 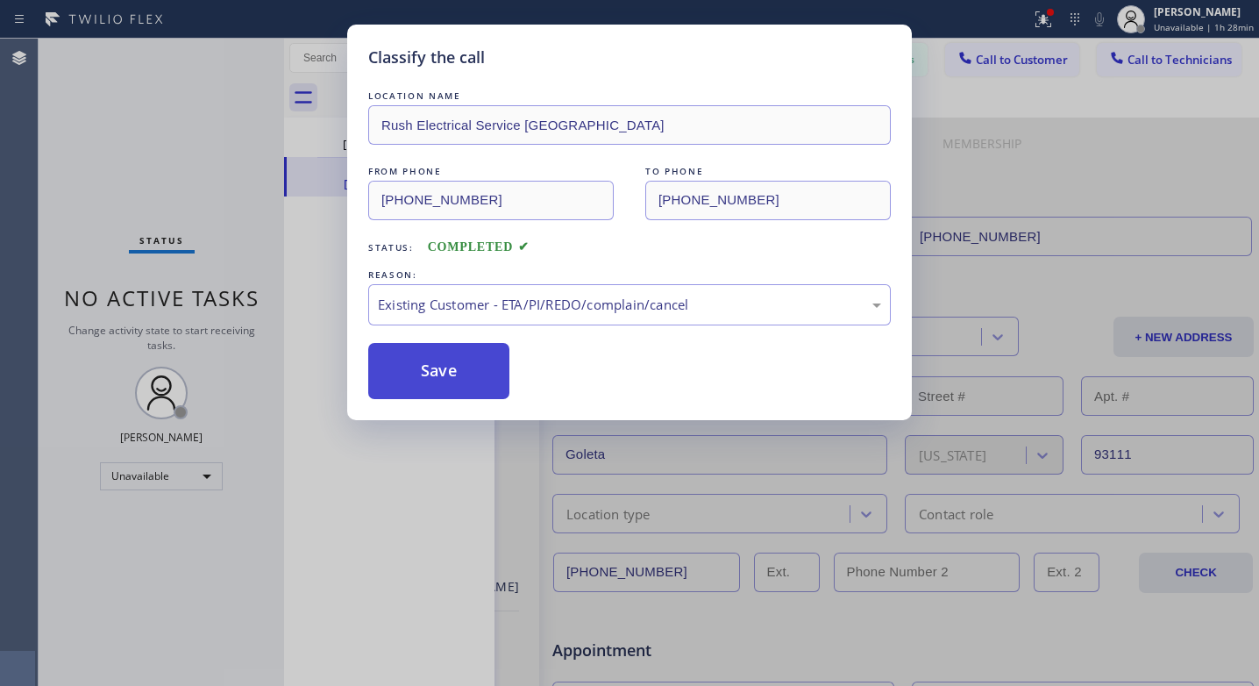 I want to click on div: FROM PHONE, so click(x=491, y=171).